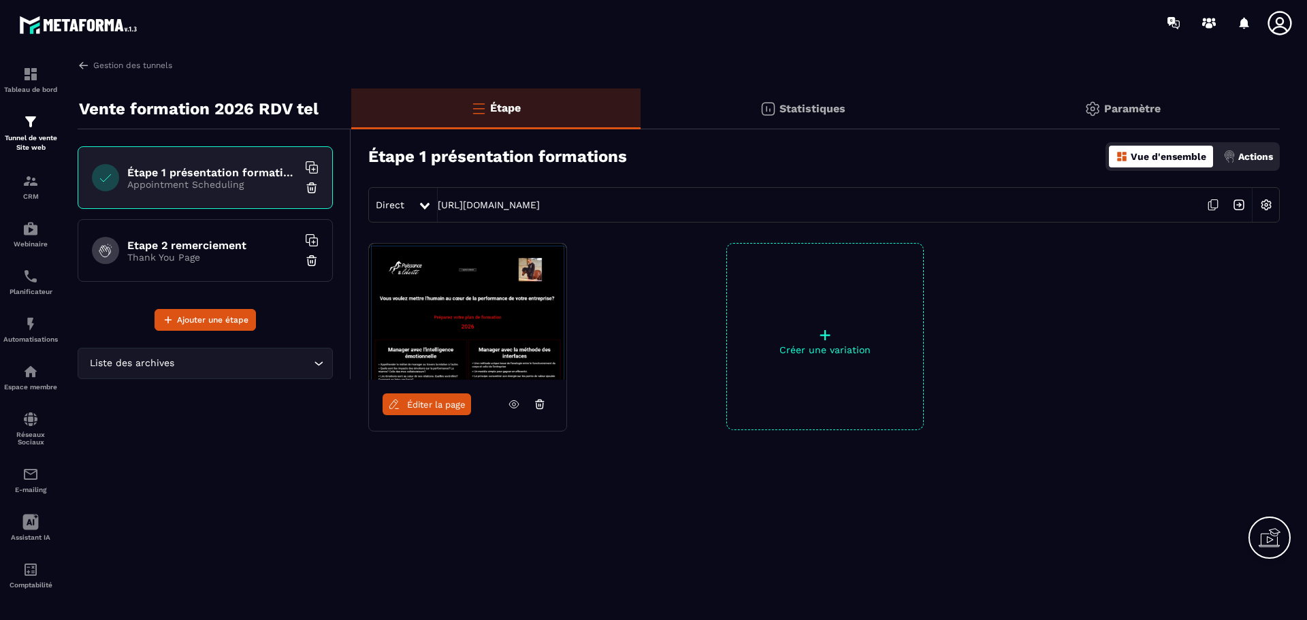  Describe the element at coordinates (812, 108) in the screenshot. I see `p: Statistiques` at that location.